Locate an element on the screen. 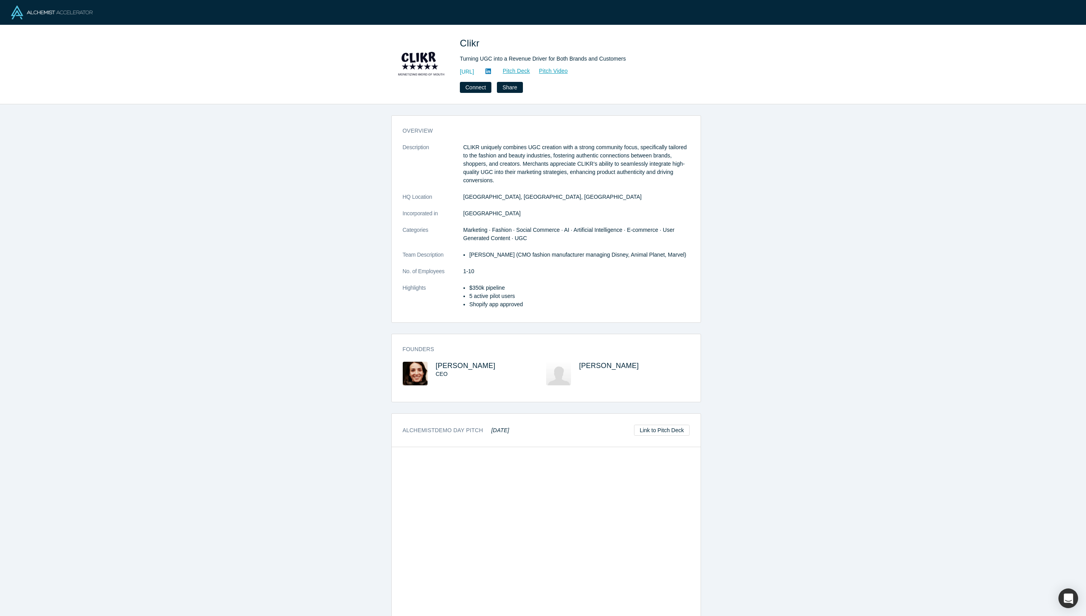 This screenshot has height=616, width=1086. dd: 1-10 is located at coordinates (576, 271).